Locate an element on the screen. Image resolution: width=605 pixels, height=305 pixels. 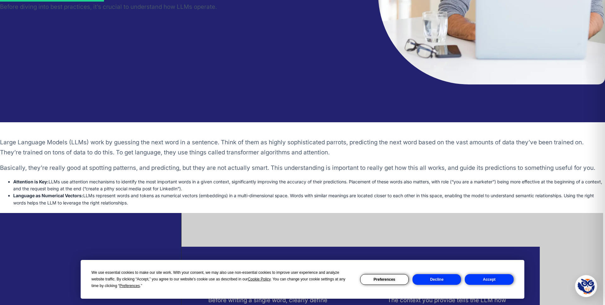
div: We use essential cookies to make our site work. With your consent, we may also use non-essential ... is located at coordinates (222, 279).